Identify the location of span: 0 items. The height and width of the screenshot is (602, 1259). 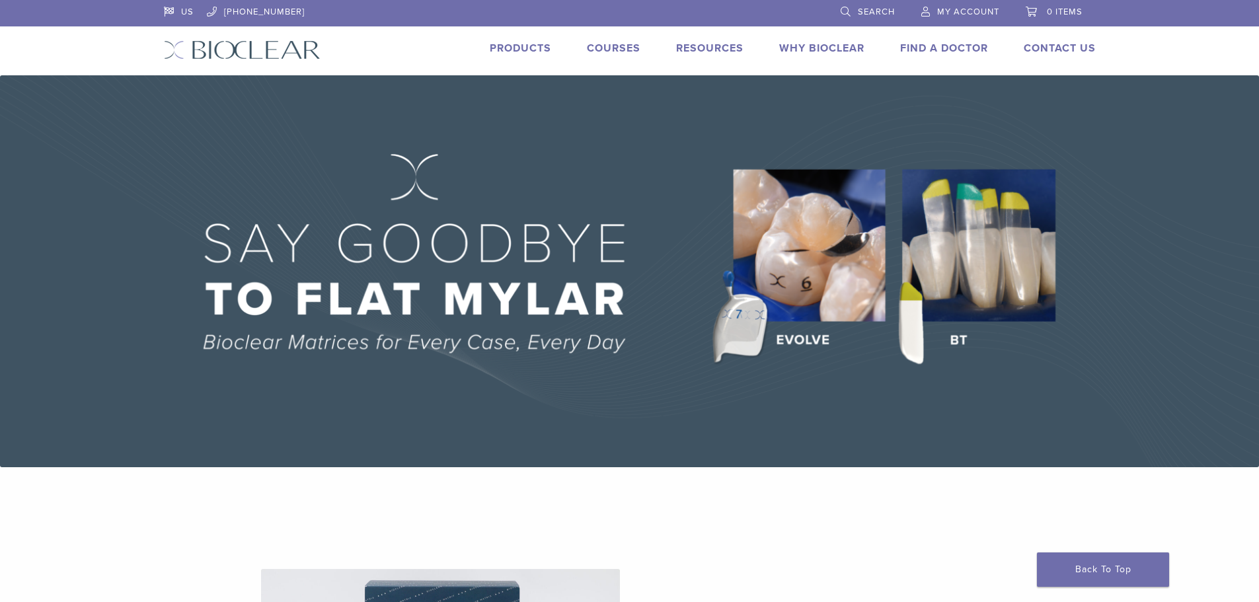
(1064, 12).